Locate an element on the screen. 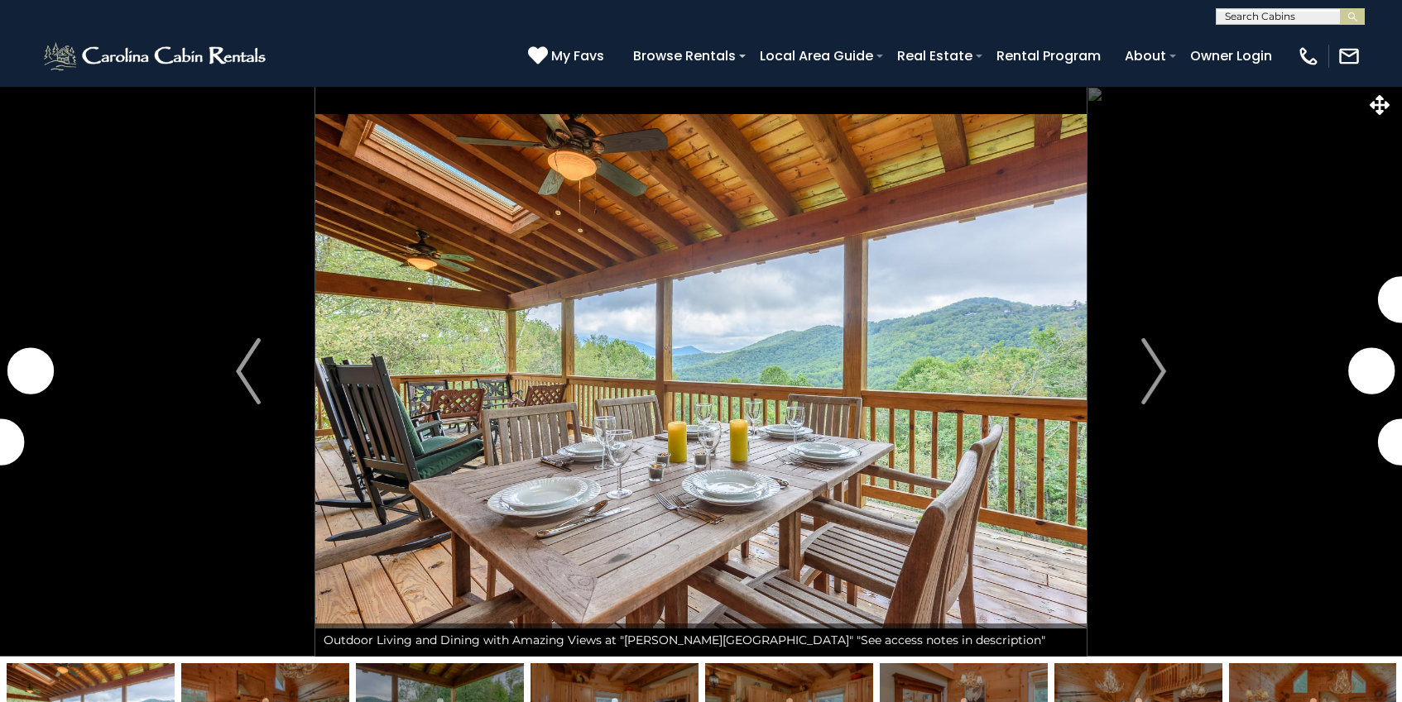 The width and height of the screenshot is (1402, 702). a: My Favs is located at coordinates (568, 56).